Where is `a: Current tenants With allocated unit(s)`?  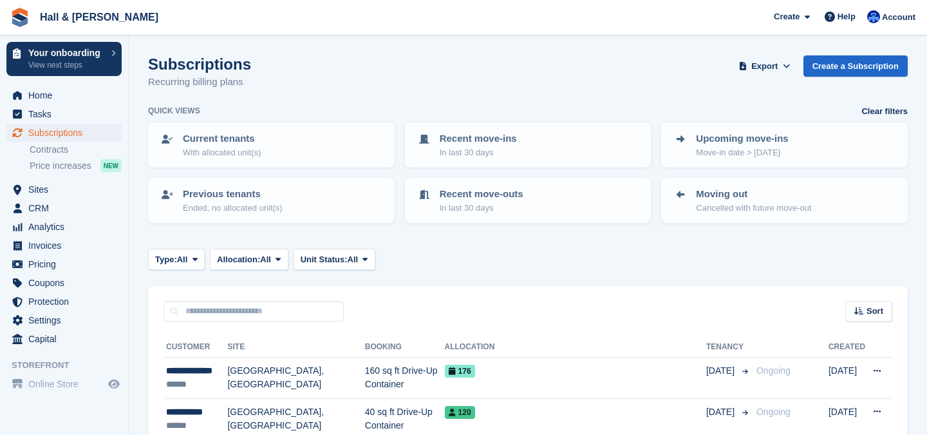
a: Current tenants With allocated unit(s) is located at coordinates (271, 145).